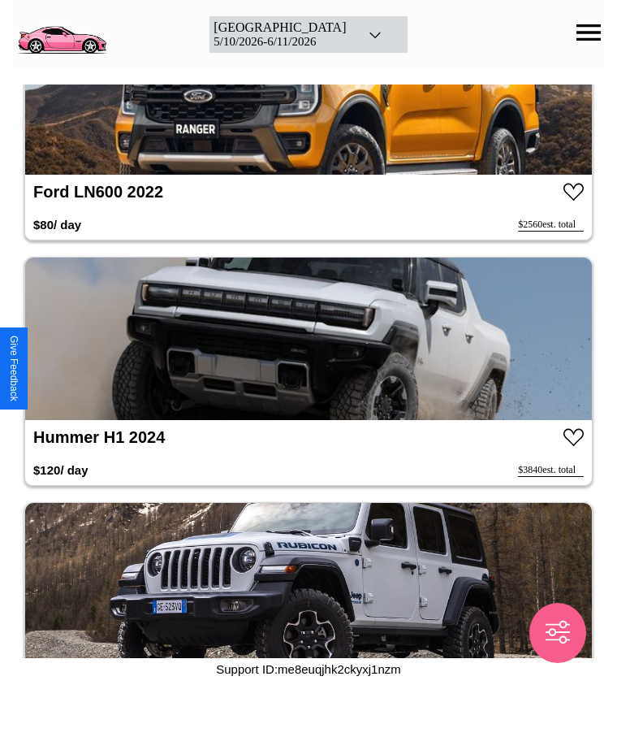 The image size is (617, 737). What do you see at coordinates (309, 669) in the screenshot?
I see `p: Support ID: me8euqjhk2ckyxj1nzm` at bounding box center [309, 669].